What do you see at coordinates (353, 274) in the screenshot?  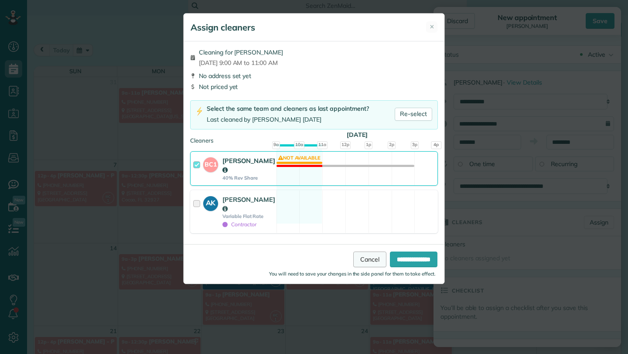 I see `small: You will need to save your changes in the side panel for them to take effect.` at bounding box center [353, 274].